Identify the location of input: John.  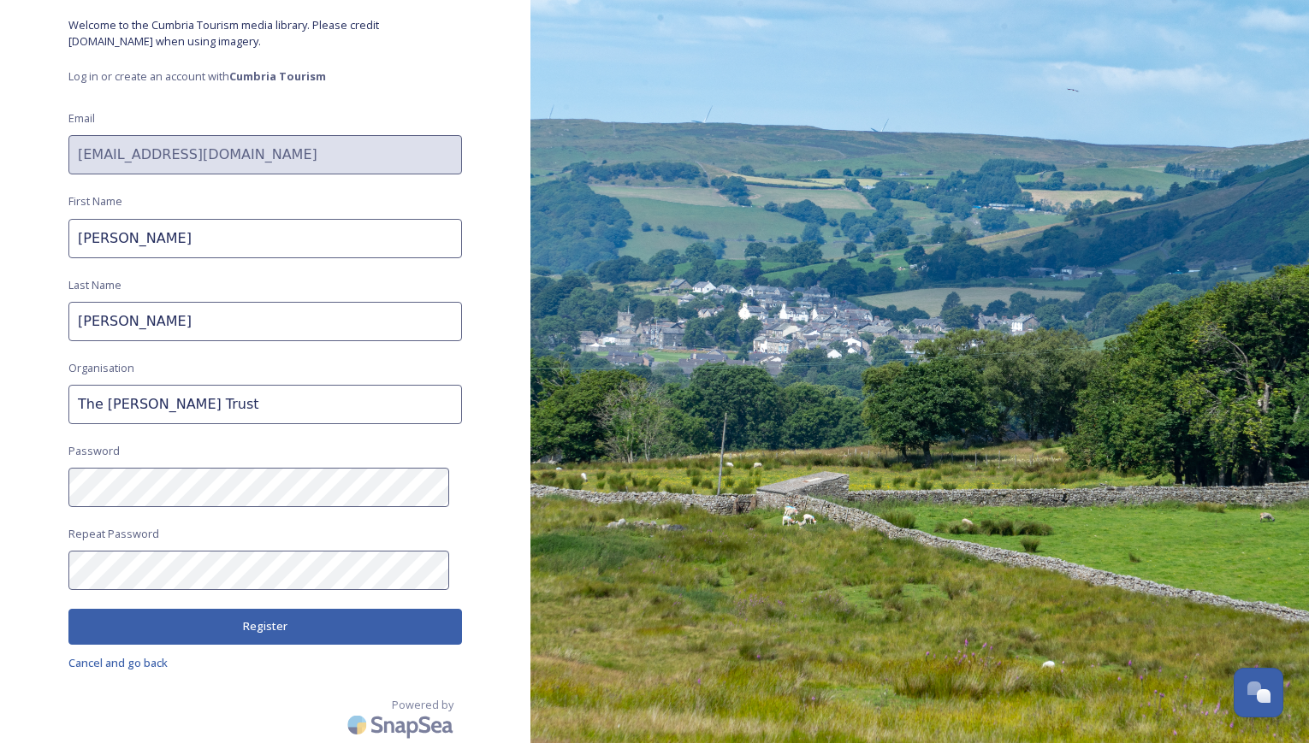
(265, 239).